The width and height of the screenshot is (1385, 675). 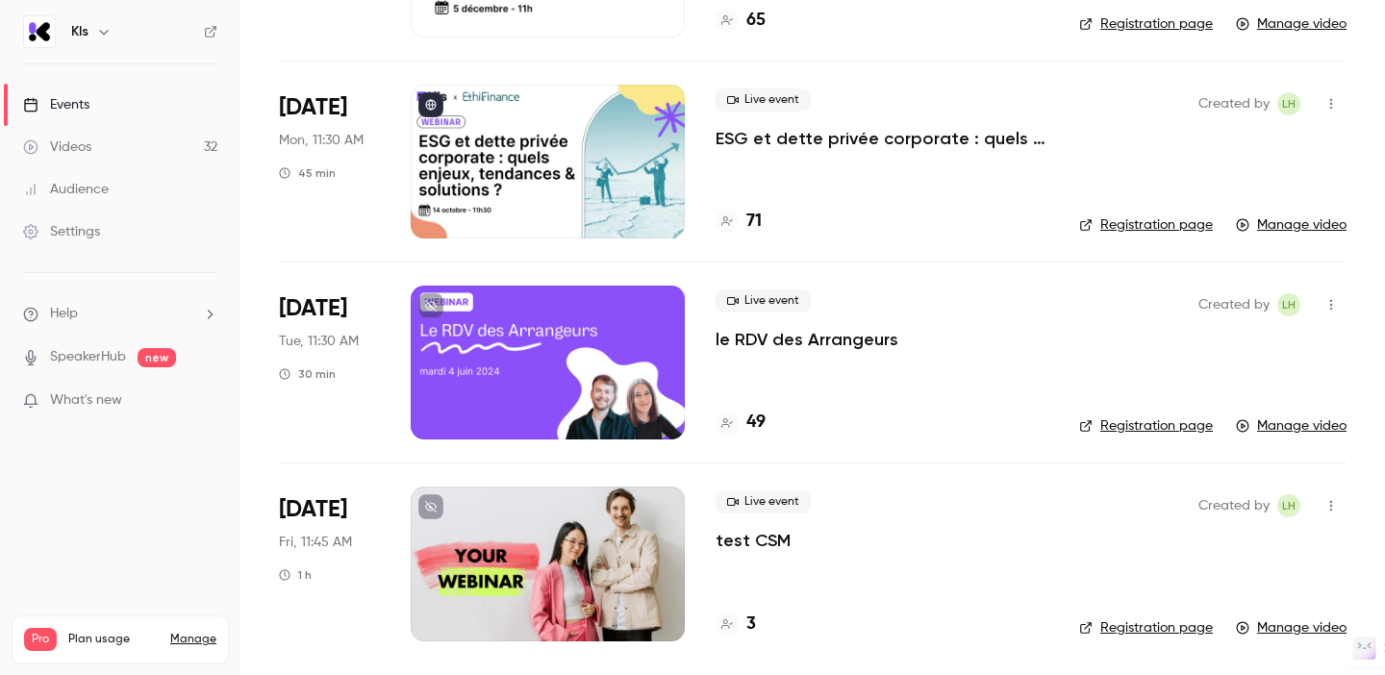 What do you see at coordinates (318, 342) in the screenshot?
I see `span: Tue, 11:30 AM` at bounding box center [318, 342].